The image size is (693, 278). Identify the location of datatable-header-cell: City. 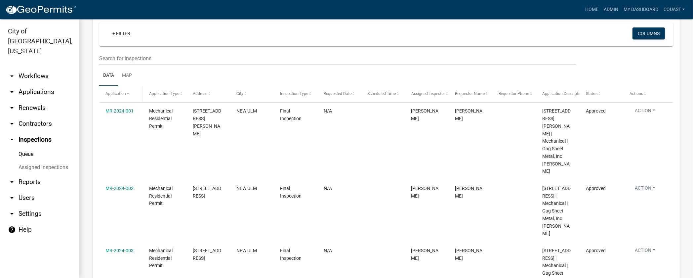
(252, 94).